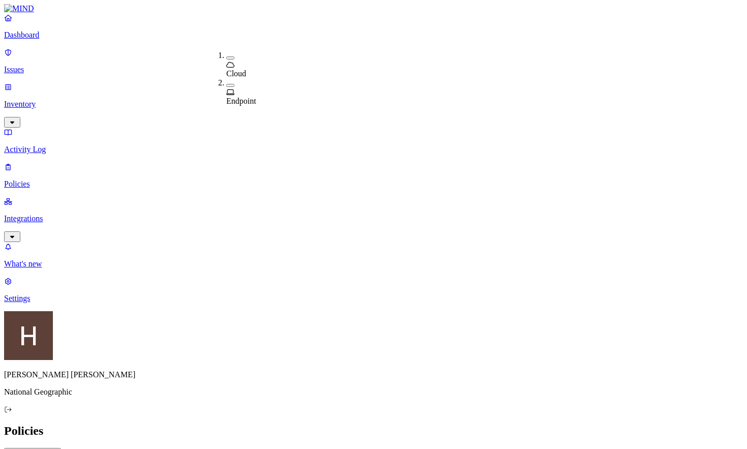 The width and height of the screenshot is (747, 449). Describe the element at coordinates (373, 70) in the screenshot. I see `p: Issues` at that location.